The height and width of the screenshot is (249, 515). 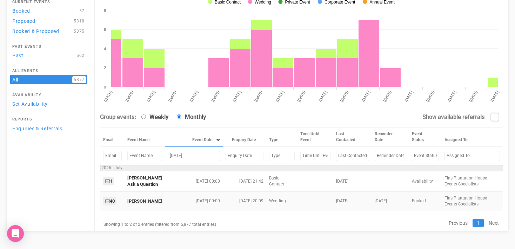 What do you see at coordinates (189, 117) in the screenshot?
I see `label: Monthly` at bounding box center [189, 117].